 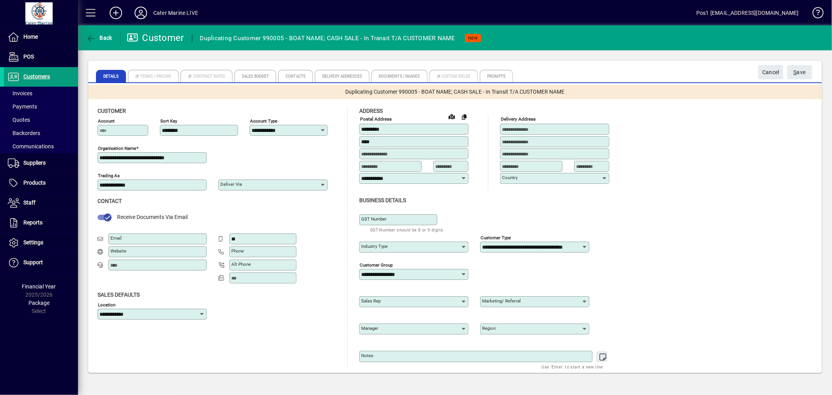 I want to click on mat-label: Location, so click(x=106, y=304).